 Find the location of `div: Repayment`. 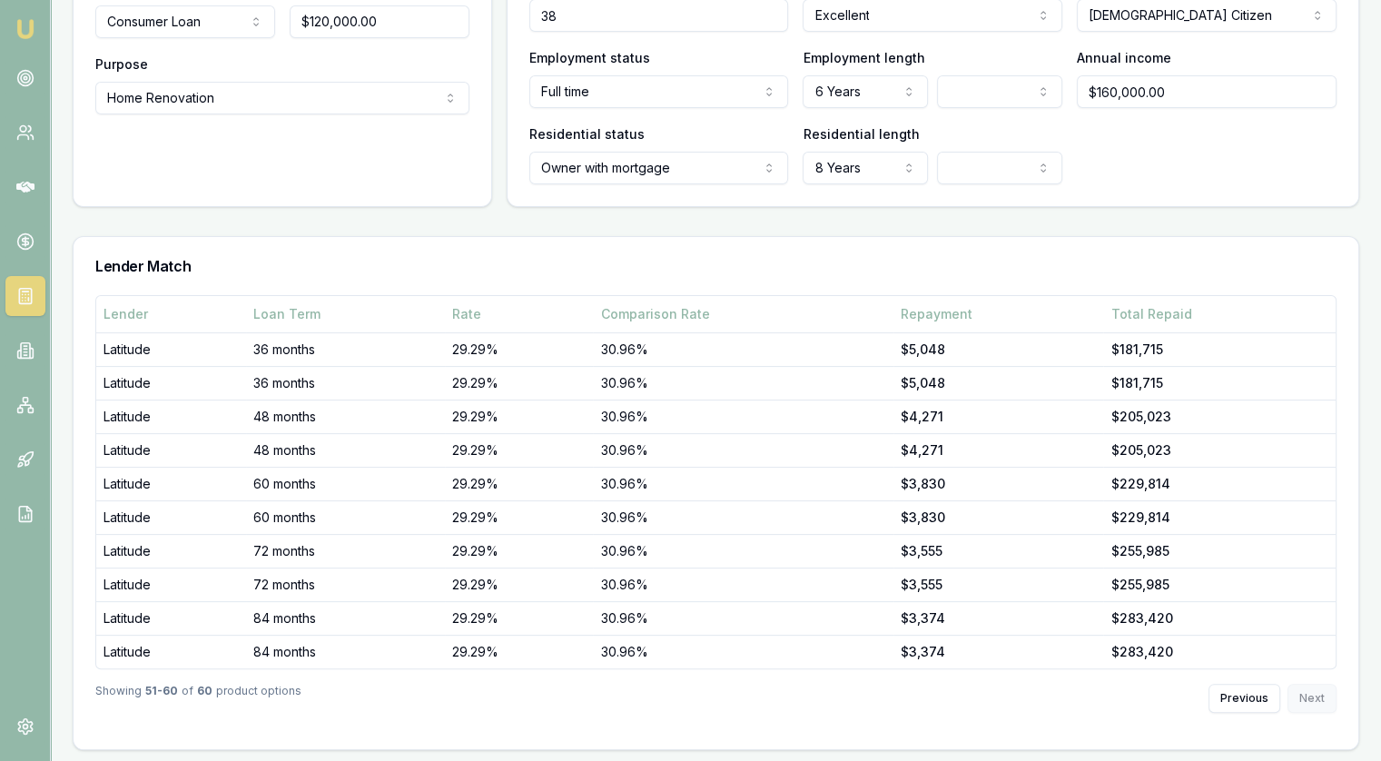

div: Repayment is located at coordinates (998, 314).